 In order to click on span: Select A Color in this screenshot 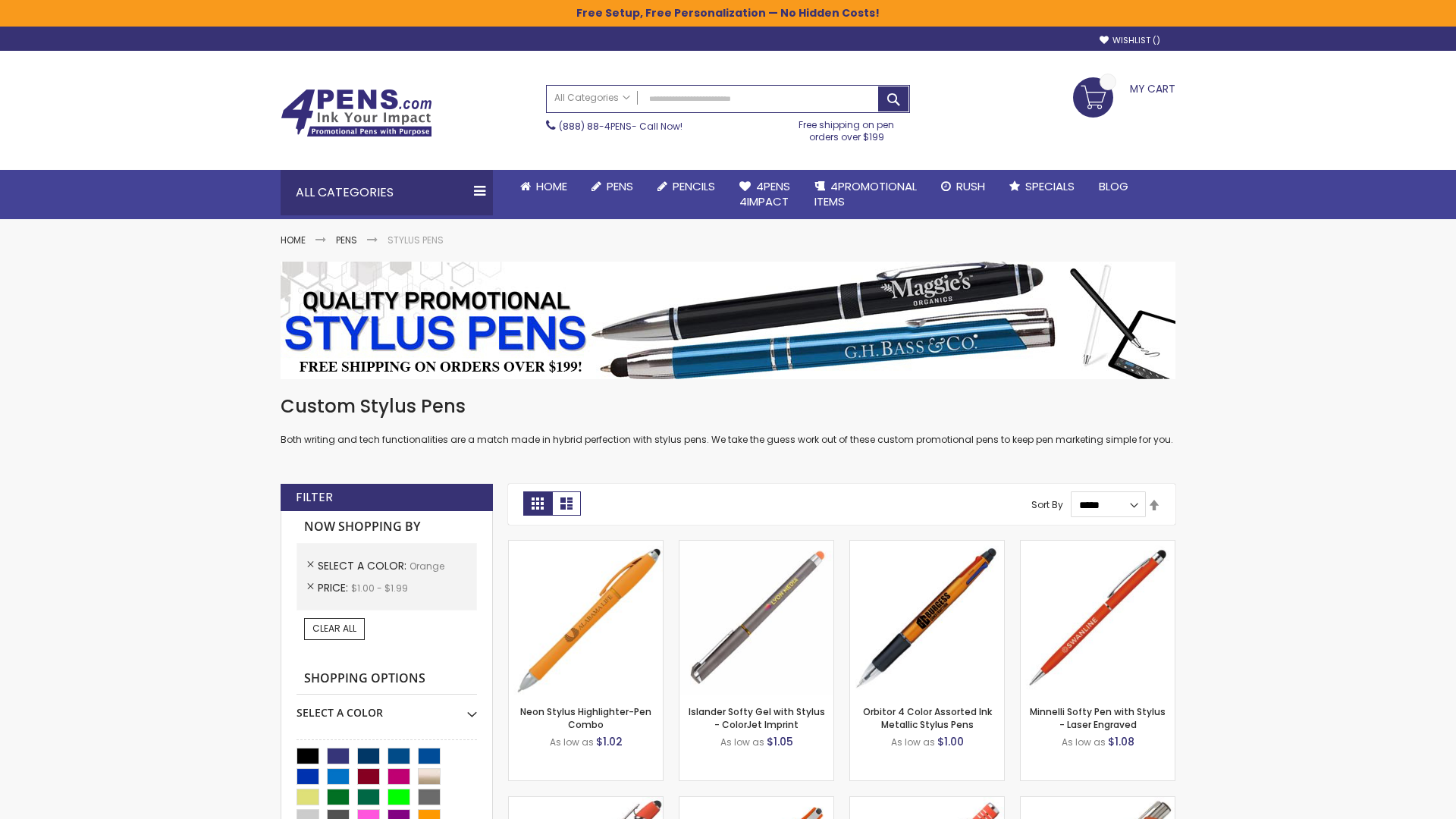, I will do `click(364, 566)`.